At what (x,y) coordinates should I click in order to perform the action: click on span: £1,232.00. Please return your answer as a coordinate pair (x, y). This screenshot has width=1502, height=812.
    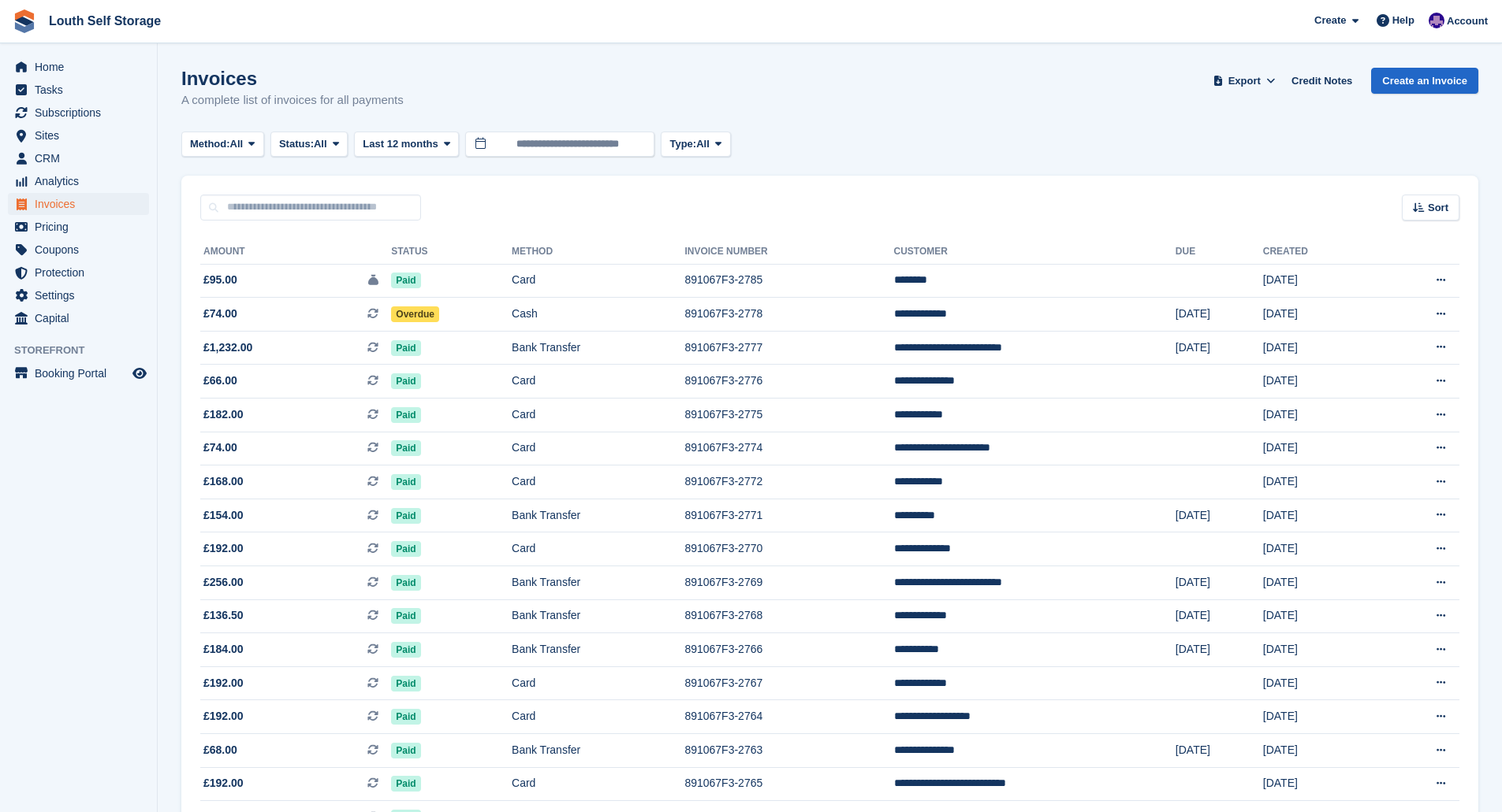
    Looking at the image, I should click on (228, 347).